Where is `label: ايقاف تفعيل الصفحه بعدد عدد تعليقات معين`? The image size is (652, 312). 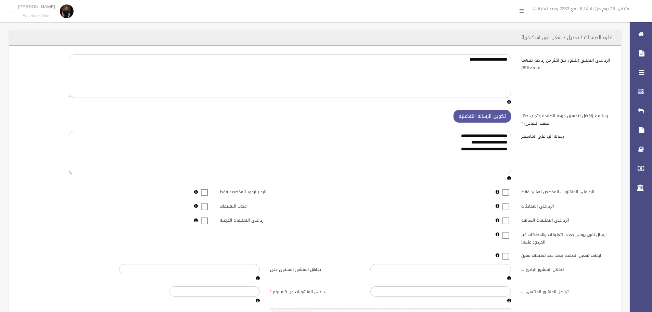 label: ايقاف تفعيل الصفحه بعدد عدد تعليقات معين is located at coordinates (567, 254).